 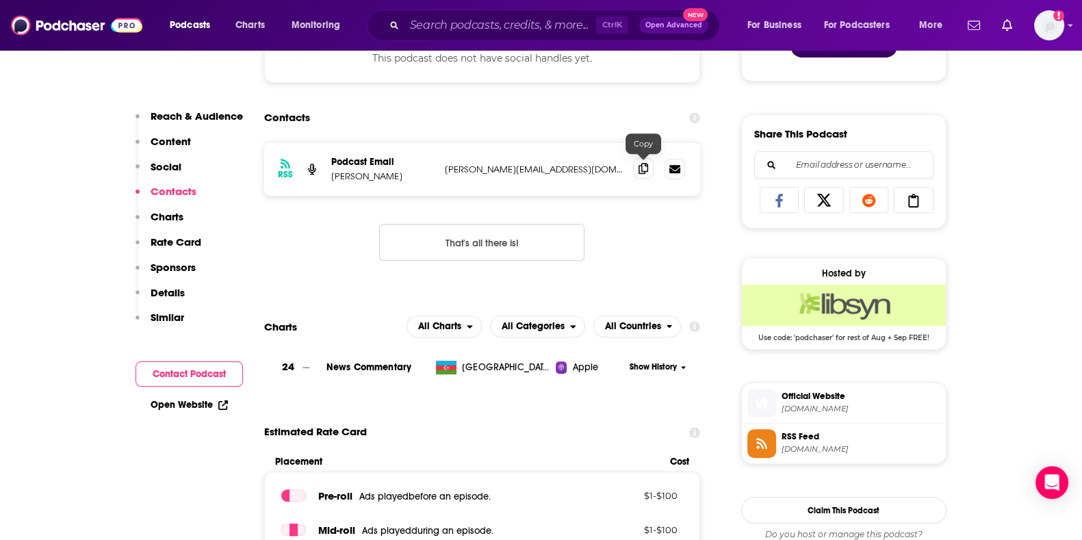 I want to click on span: cleanenergywriters.com, so click(x=861, y=408).